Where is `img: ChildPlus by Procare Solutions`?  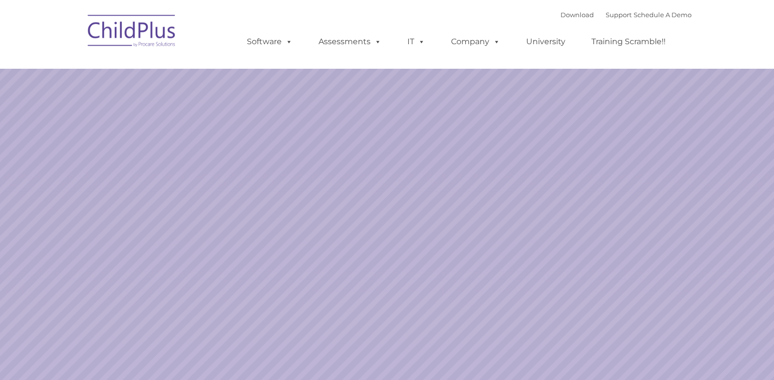 img: ChildPlus by Procare Solutions is located at coordinates (132, 32).